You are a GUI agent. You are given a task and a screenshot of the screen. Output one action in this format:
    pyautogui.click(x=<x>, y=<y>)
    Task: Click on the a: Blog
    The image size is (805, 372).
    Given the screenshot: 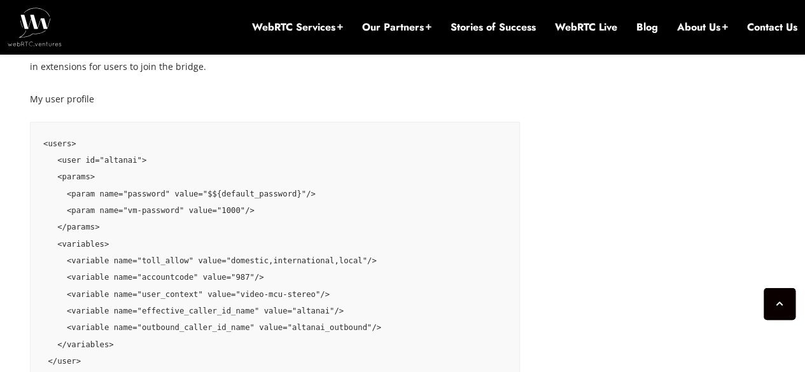 What is the action you would take?
    pyautogui.click(x=647, y=27)
    